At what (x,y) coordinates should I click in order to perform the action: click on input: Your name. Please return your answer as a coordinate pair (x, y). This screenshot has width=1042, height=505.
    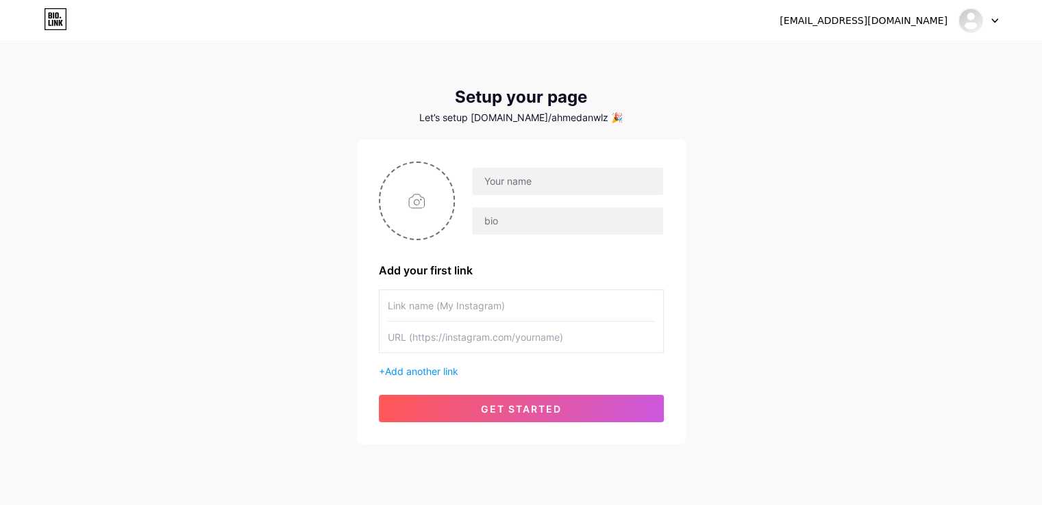
    Looking at the image, I should click on (567, 181).